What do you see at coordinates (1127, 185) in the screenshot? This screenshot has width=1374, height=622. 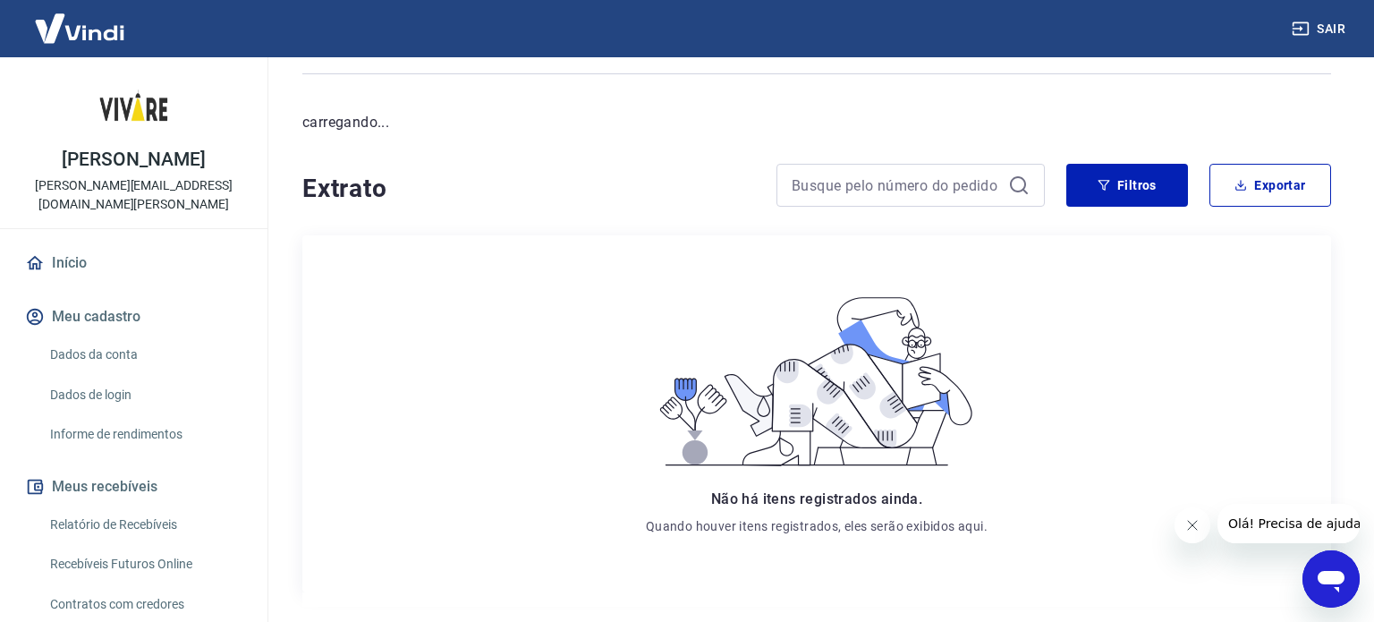 I see `button: Filtros` at bounding box center [1127, 185].